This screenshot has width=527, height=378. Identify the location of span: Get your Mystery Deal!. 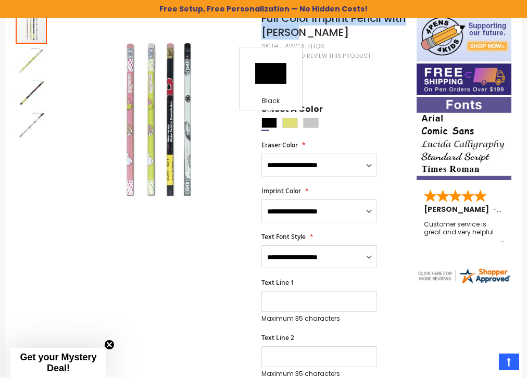
(58, 362).